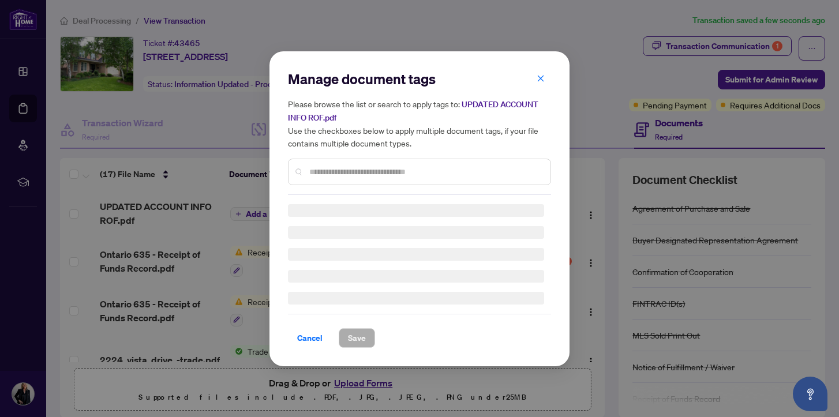  What do you see at coordinates (810, 394) in the screenshot?
I see `button: Open asap` at bounding box center [810, 394].